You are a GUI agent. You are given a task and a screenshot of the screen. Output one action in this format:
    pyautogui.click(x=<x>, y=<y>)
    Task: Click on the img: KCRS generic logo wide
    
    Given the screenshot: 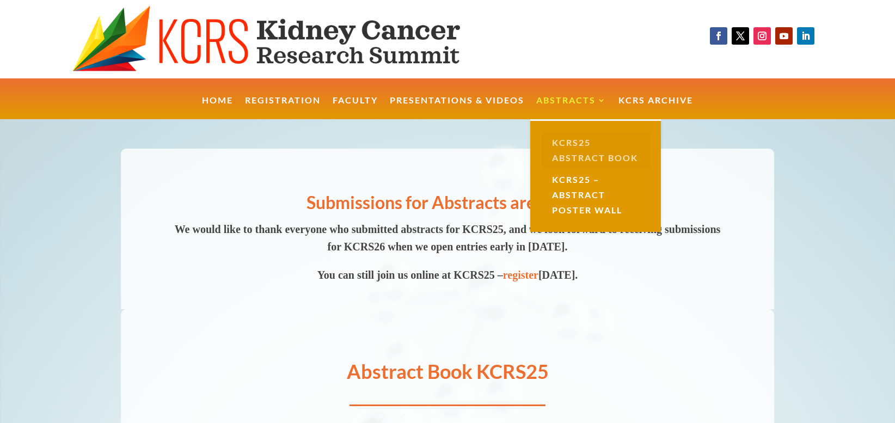 What is the action you would take?
    pyautogui.click(x=289, y=39)
    